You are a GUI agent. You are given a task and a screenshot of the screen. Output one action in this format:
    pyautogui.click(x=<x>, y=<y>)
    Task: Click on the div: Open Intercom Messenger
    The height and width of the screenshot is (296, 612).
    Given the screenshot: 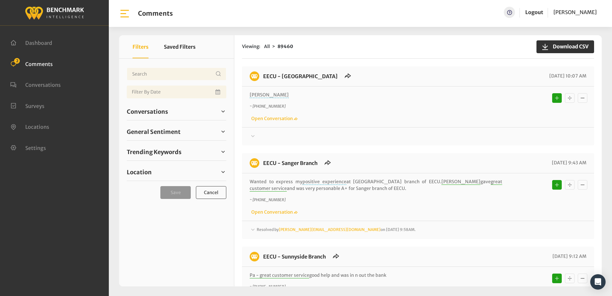 What is the action you would take?
    pyautogui.click(x=598, y=282)
    